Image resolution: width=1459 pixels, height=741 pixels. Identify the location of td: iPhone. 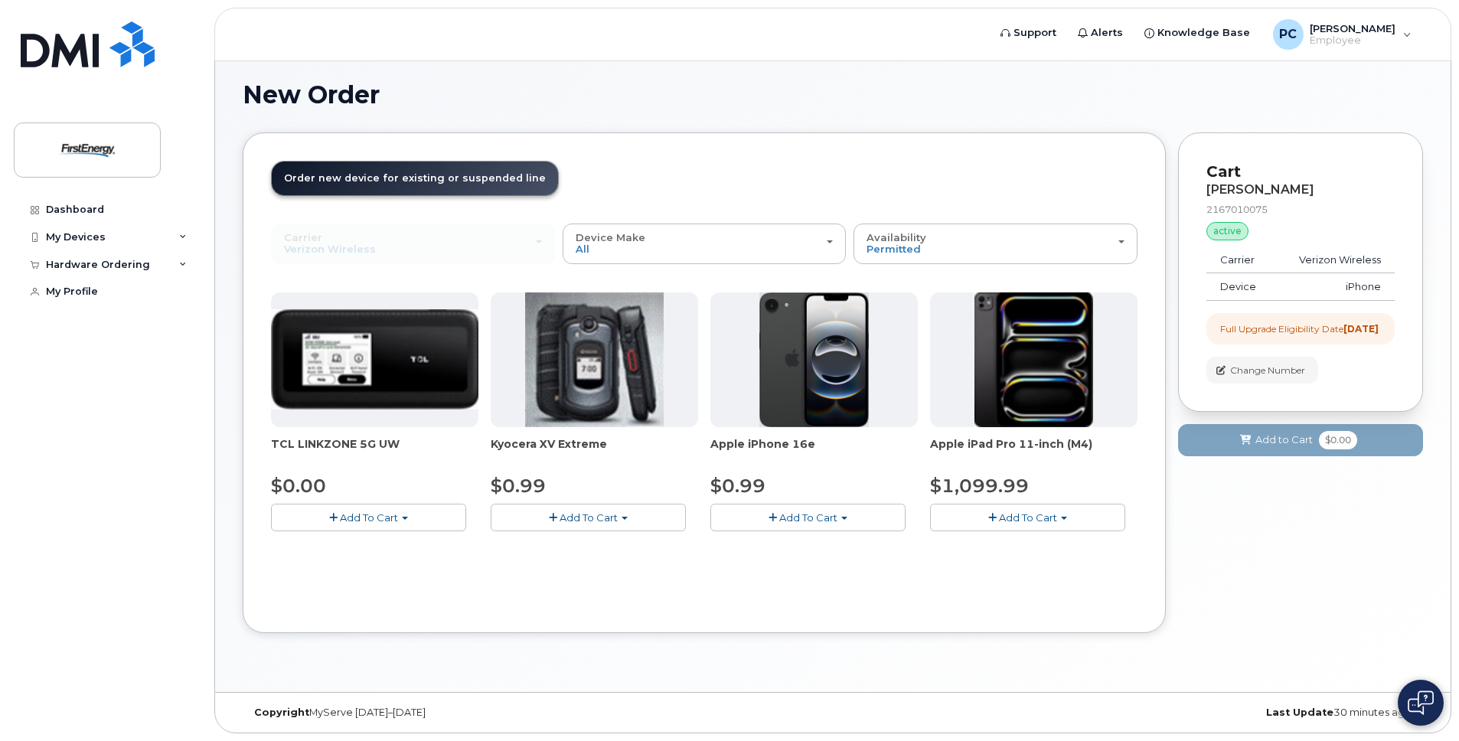
(1335, 287).